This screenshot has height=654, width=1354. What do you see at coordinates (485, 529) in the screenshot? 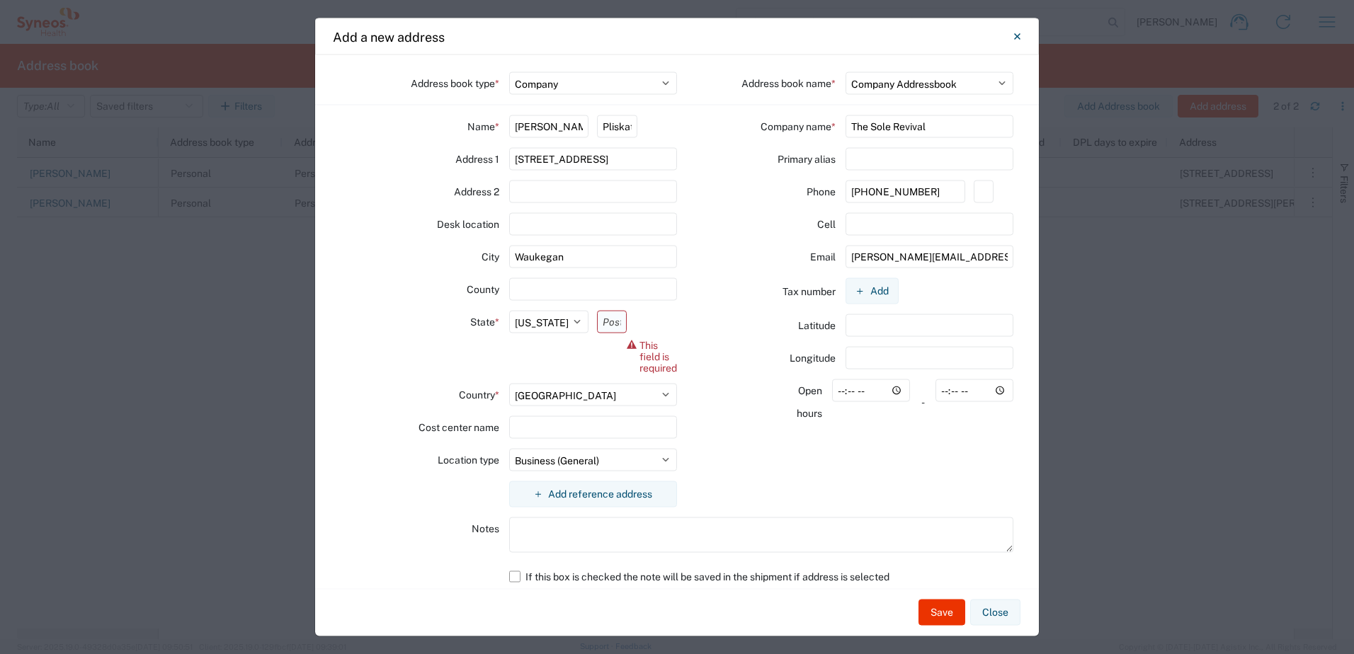
I see `label: Notes` at bounding box center [485, 529].